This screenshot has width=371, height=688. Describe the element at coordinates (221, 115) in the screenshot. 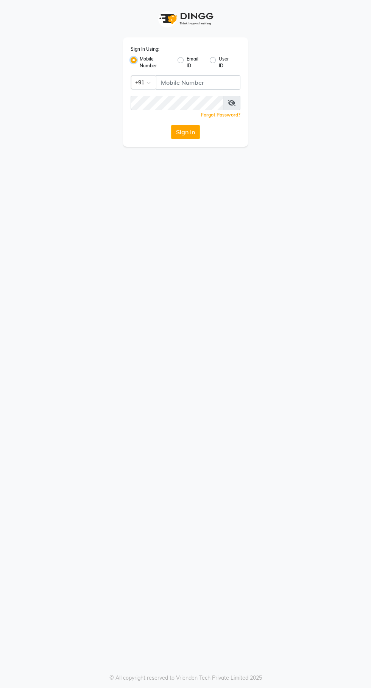

I see `a: Forgot Password?` at that location.